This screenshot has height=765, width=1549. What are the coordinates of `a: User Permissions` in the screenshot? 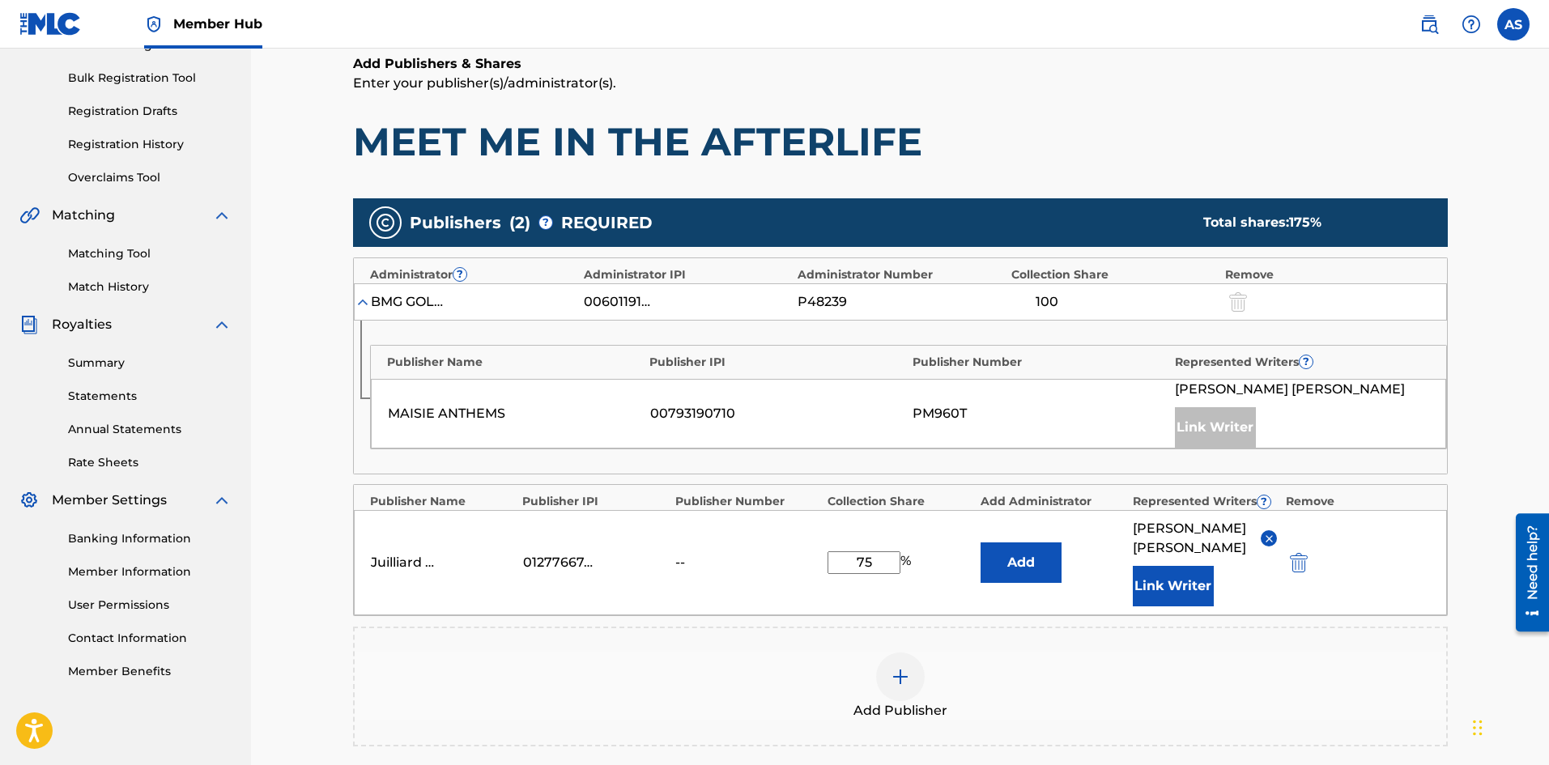 It's located at (150, 605).